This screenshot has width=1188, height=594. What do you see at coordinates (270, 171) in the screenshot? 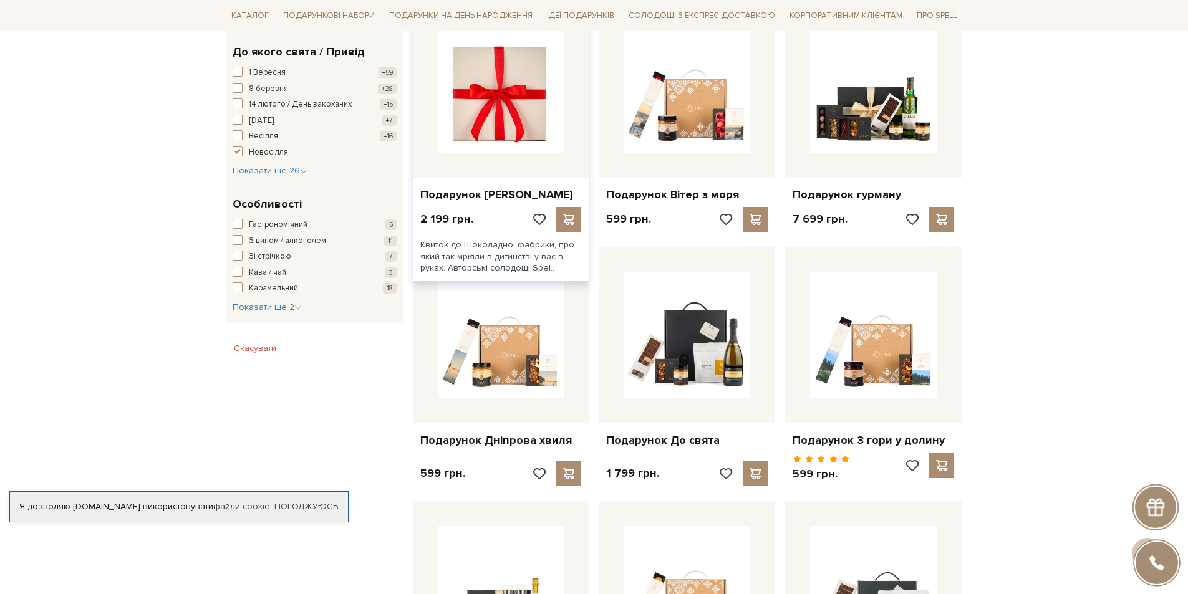
I see `button: Показати ще 26` at bounding box center [270, 171].